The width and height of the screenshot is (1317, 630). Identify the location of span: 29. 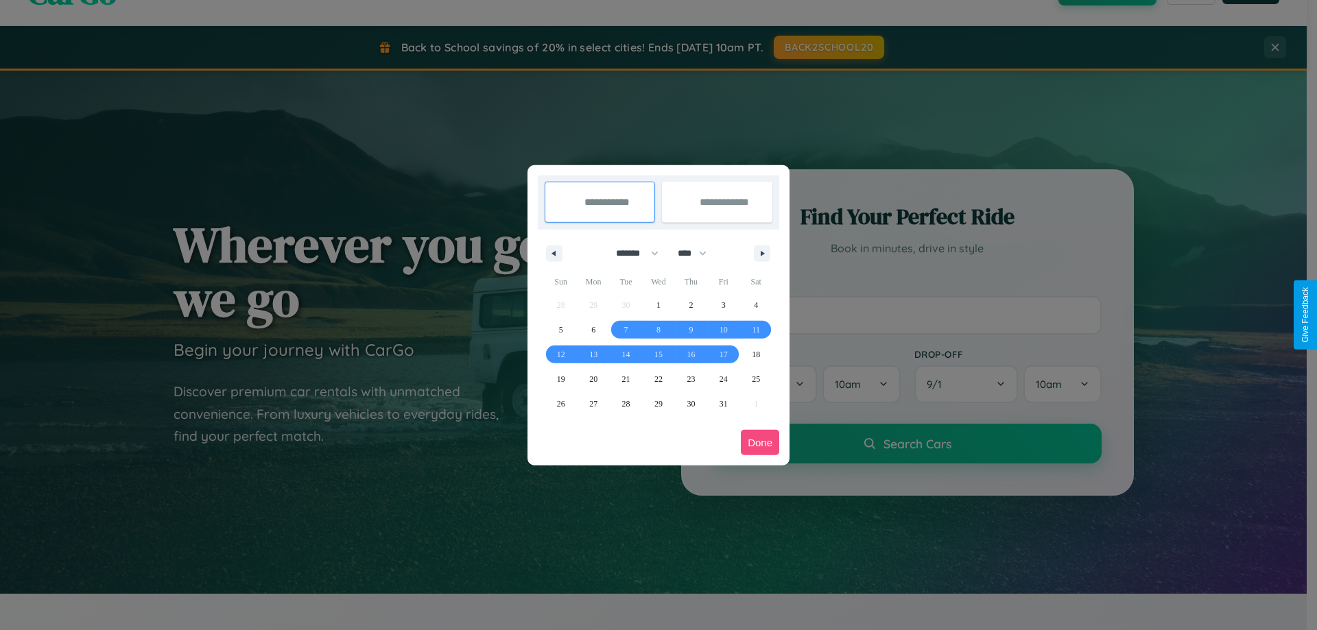
(658, 404).